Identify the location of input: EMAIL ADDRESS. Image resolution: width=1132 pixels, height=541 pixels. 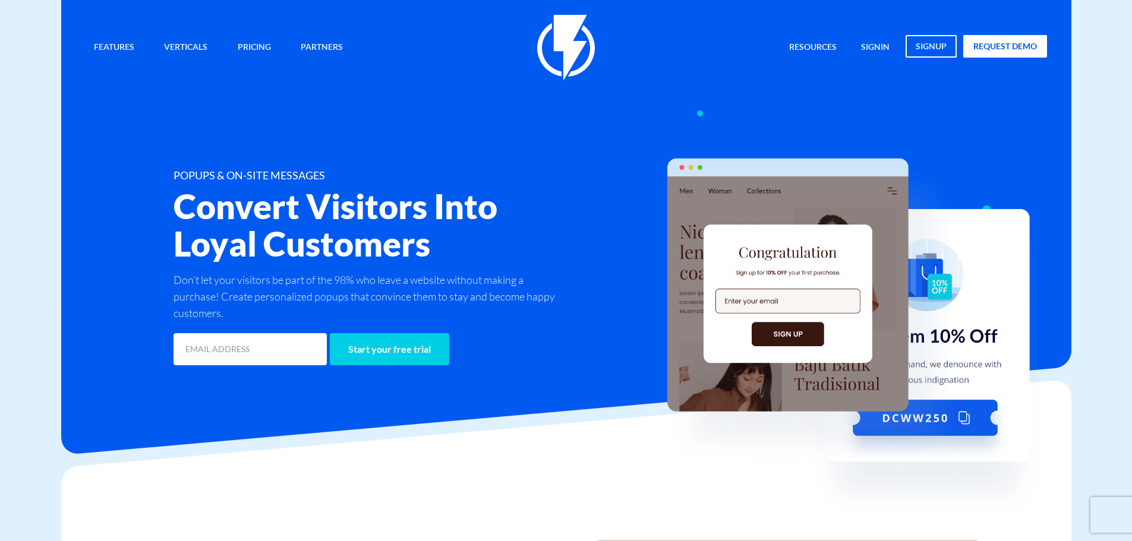
(250, 349).